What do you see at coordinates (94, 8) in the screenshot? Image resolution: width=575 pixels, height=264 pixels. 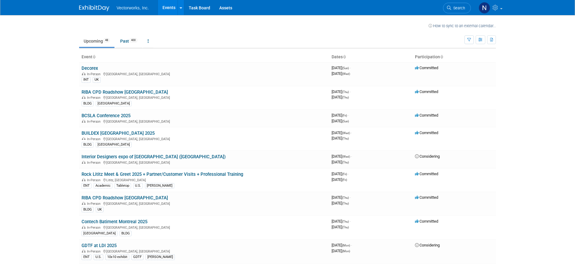 I see `img: ExhibitDay` at bounding box center [94, 8].